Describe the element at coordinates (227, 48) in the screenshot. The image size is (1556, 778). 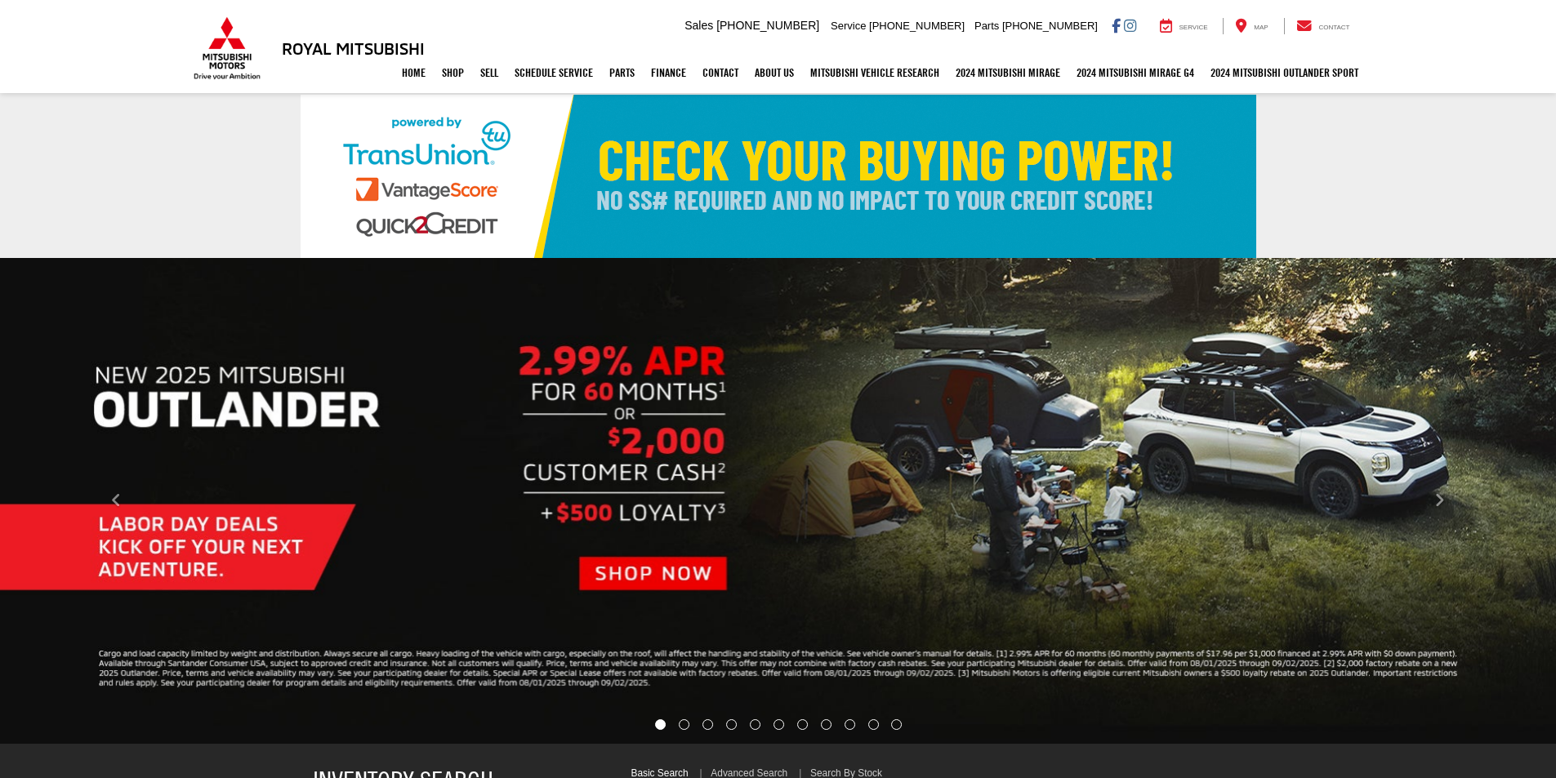
I see `img: Mitsubishi` at that location.